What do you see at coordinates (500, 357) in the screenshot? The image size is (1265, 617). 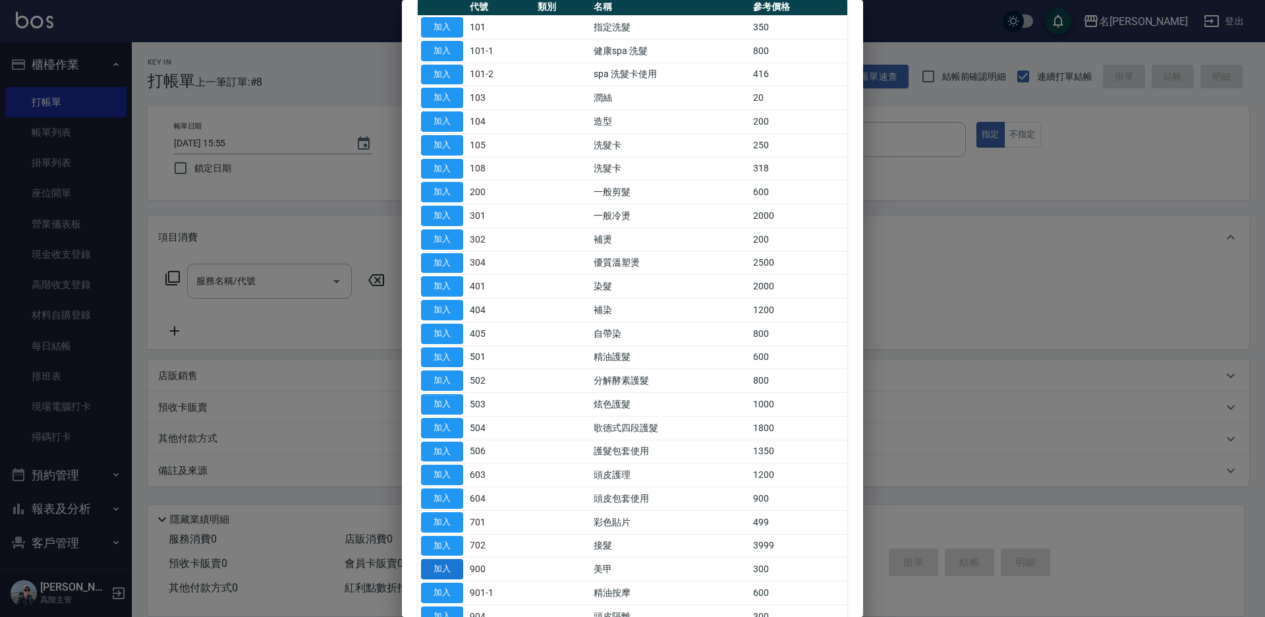 I see `td: 501` at bounding box center [500, 357].